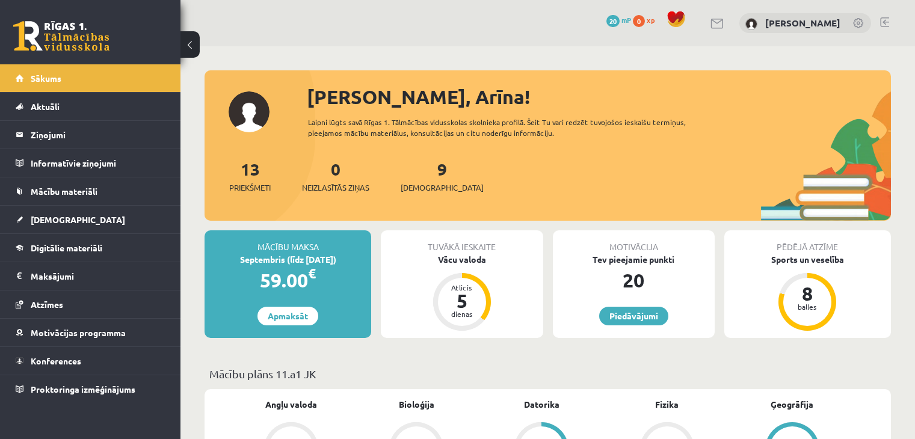 Image resolution: width=915 pixels, height=439 pixels. Describe the element at coordinates (514, 128) in the screenshot. I see `div: Laipni lūgts savā Rīgas 1. Tālmācības vidusskolas skolnieka profilā. Šeit Tu vari redzēt tuvojošo...` at that location.